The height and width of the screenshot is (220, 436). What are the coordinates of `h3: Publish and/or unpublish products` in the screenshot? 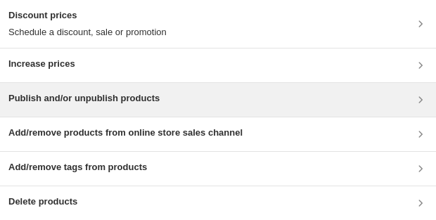 It's located at (84, 99).